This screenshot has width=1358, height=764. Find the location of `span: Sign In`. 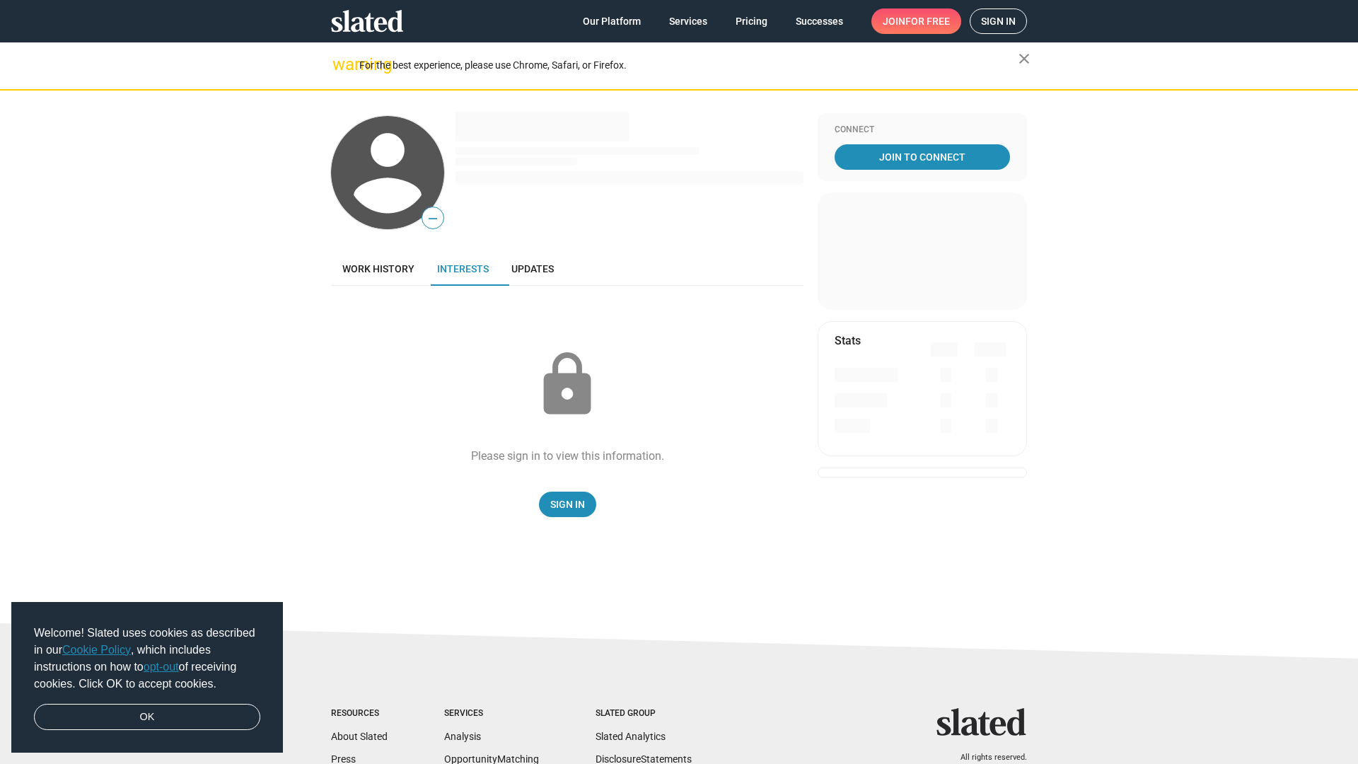

span: Sign In is located at coordinates (567, 504).